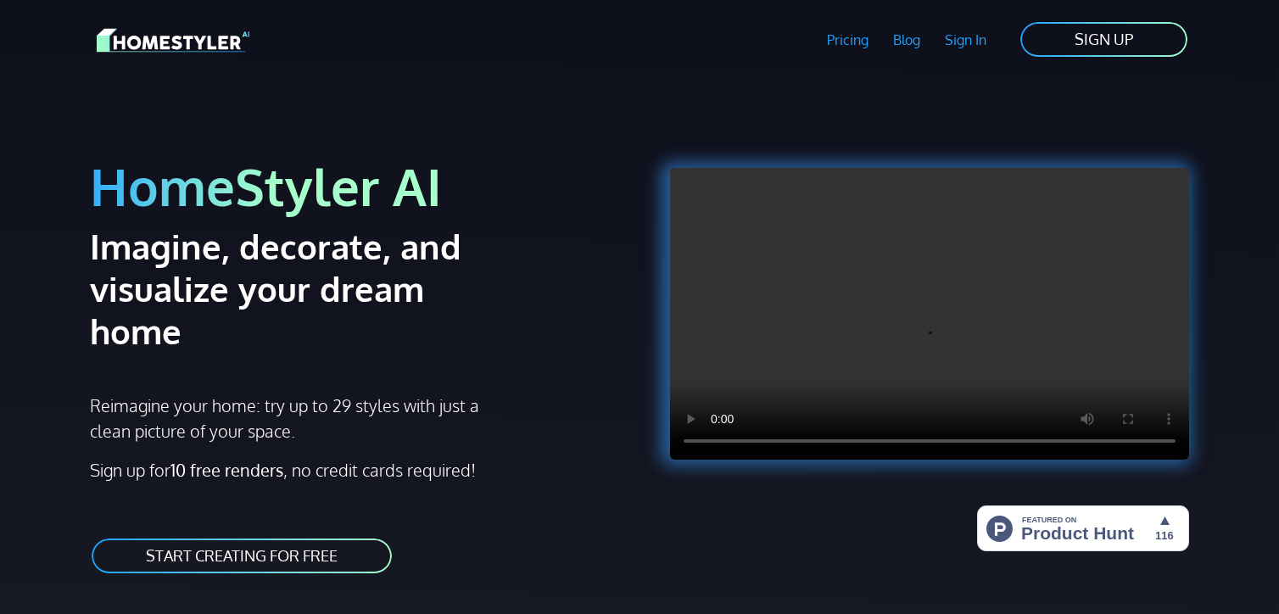 Image resolution: width=1279 pixels, height=614 pixels. Describe the element at coordinates (360, 470) in the screenshot. I see `p: Sign up for , no credit cards required!` at that location.